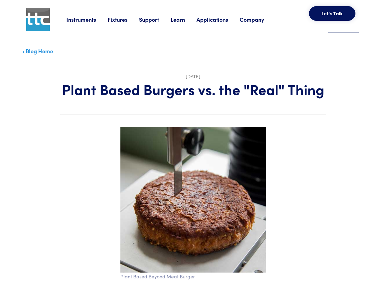 This screenshot has height=294, width=386. What do you see at coordinates (193, 276) in the screenshot?
I see `p: Plant Based Beyond Meat Burger` at bounding box center [193, 276].